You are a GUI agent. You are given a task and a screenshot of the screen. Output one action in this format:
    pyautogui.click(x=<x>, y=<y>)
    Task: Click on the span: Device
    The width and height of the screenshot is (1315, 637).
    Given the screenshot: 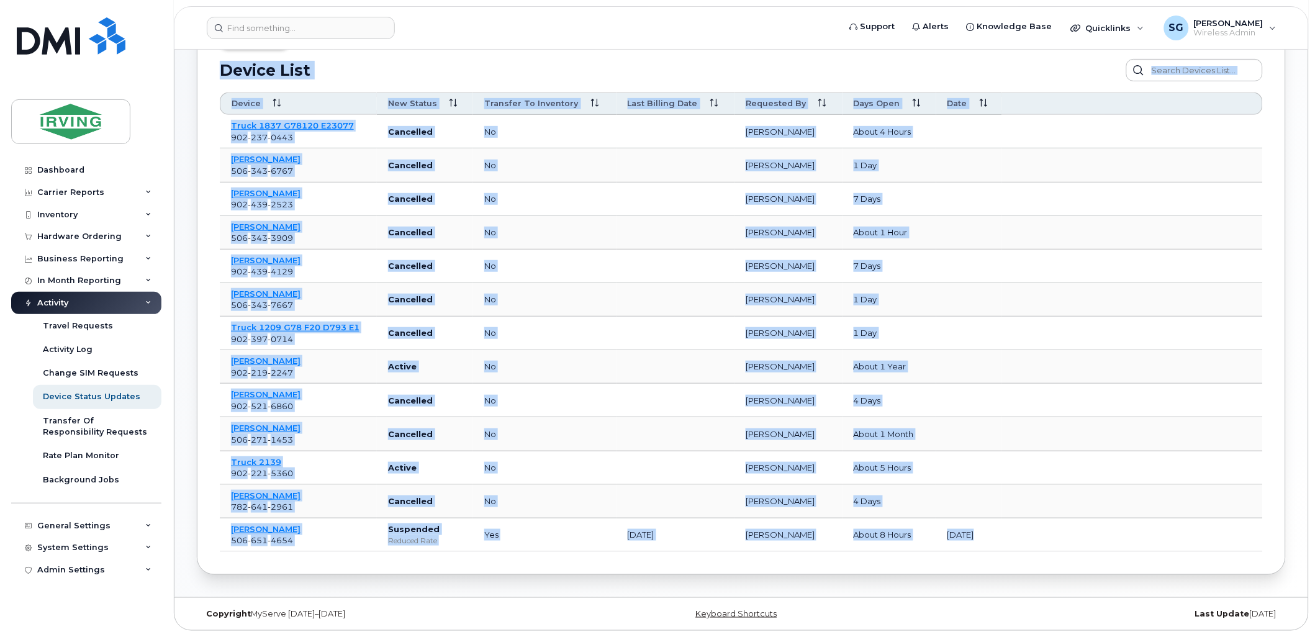 What is the action you would take?
    pyautogui.click(x=246, y=104)
    